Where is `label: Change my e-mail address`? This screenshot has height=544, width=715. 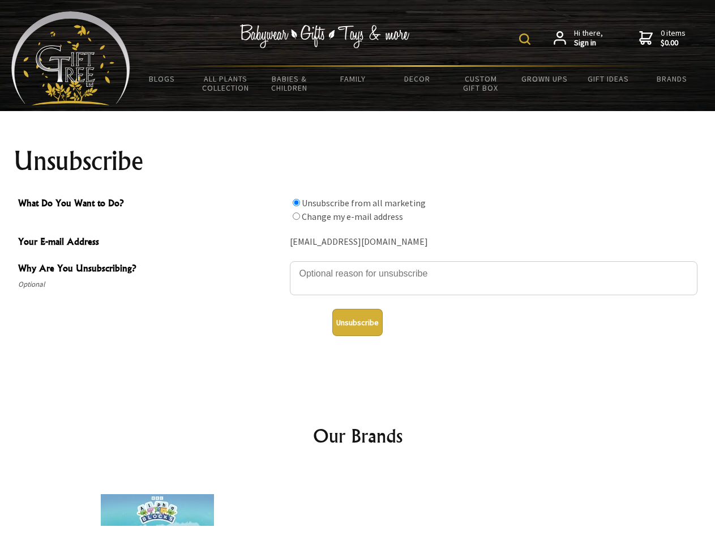
label: Change my e-mail address is located at coordinates (352, 216).